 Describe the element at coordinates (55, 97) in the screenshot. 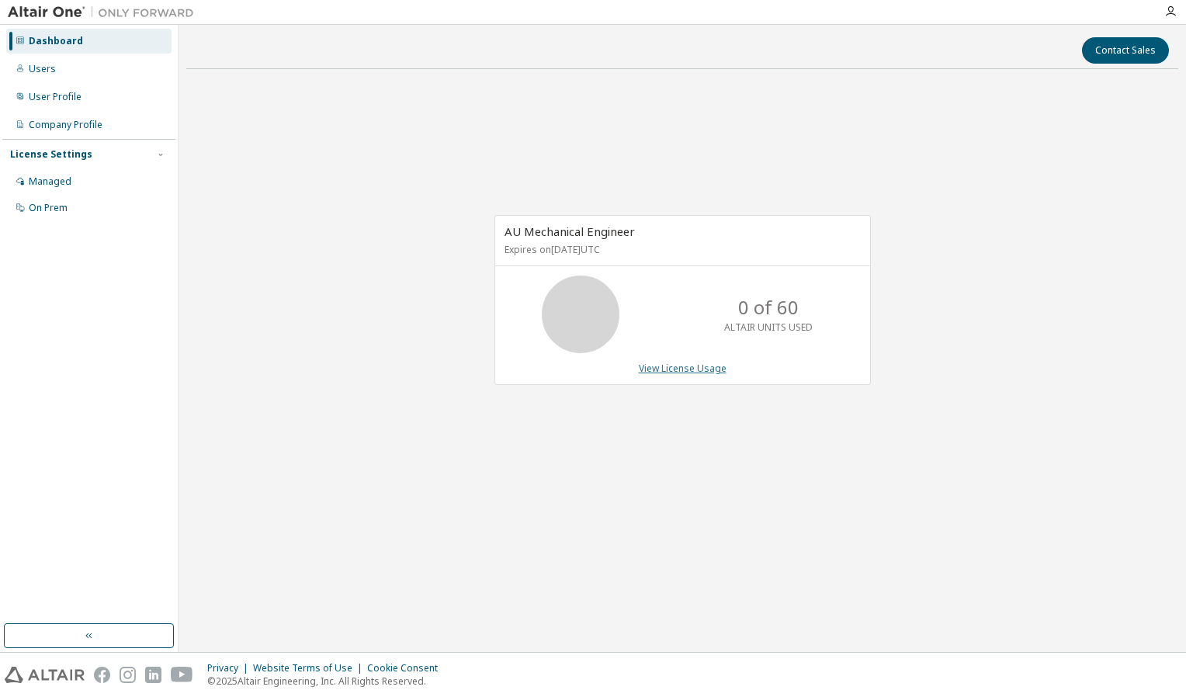

I see `div: User Profile` at that location.